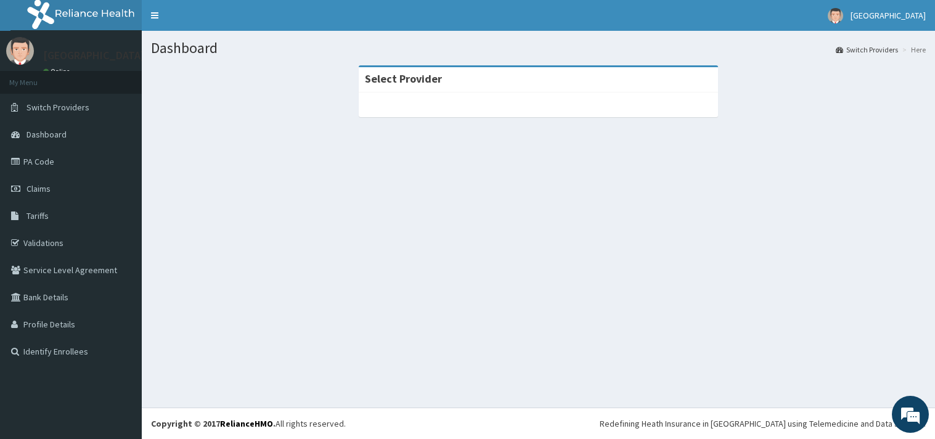 The width and height of the screenshot is (935, 439). I want to click on li: Here, so click(913, 49).